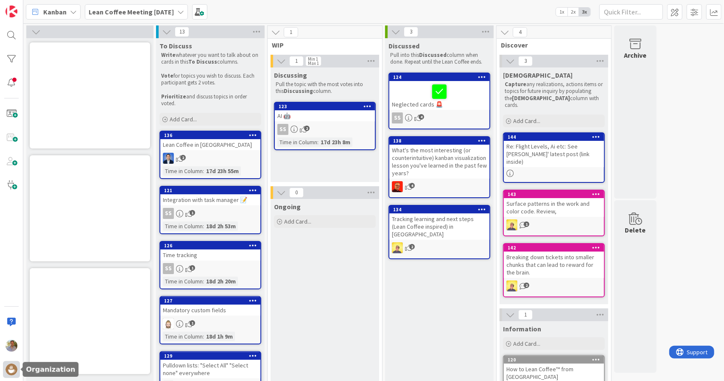  I want to click on p: Pull the topic with the most votes into this column., so click(325, 88).